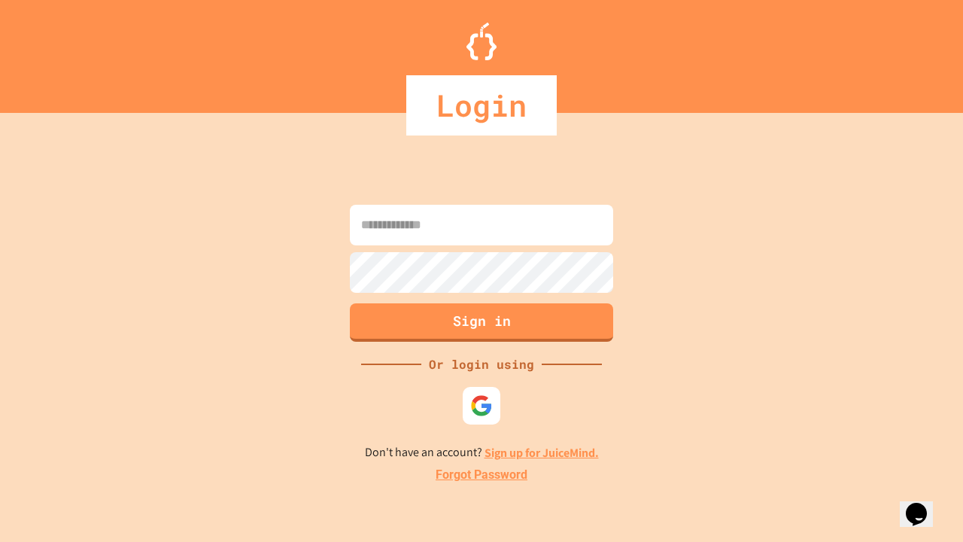 Image resolution: width=963 pixels, height=542 pixels. I want to click on img: Logo.svg, so click(482, 41).